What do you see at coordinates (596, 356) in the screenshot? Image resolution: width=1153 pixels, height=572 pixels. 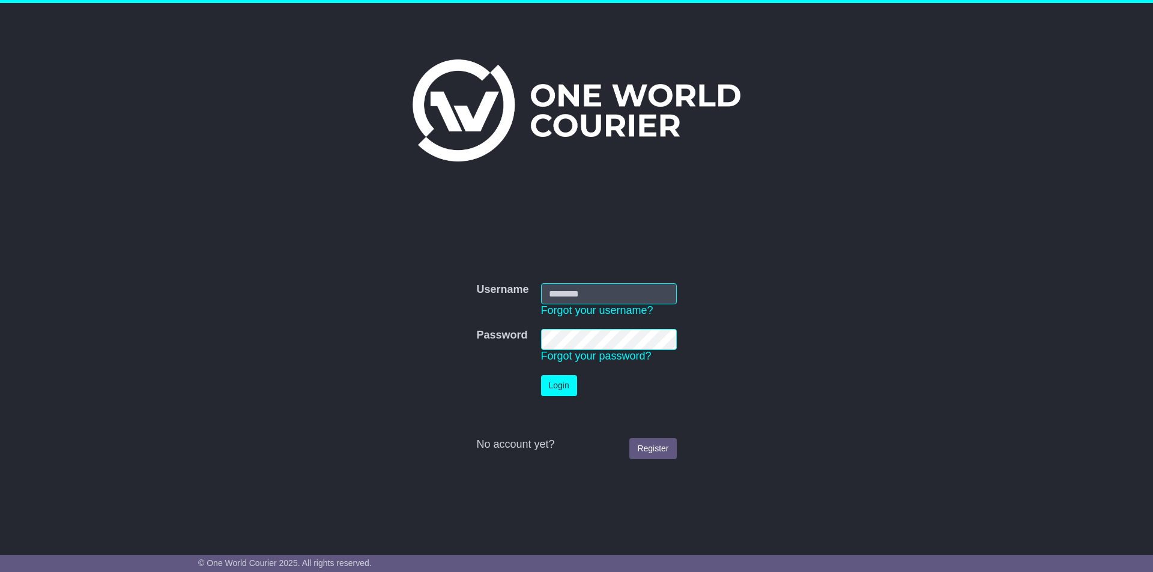 I see `a: Forgot your password?` at bounding box center [596, 356].